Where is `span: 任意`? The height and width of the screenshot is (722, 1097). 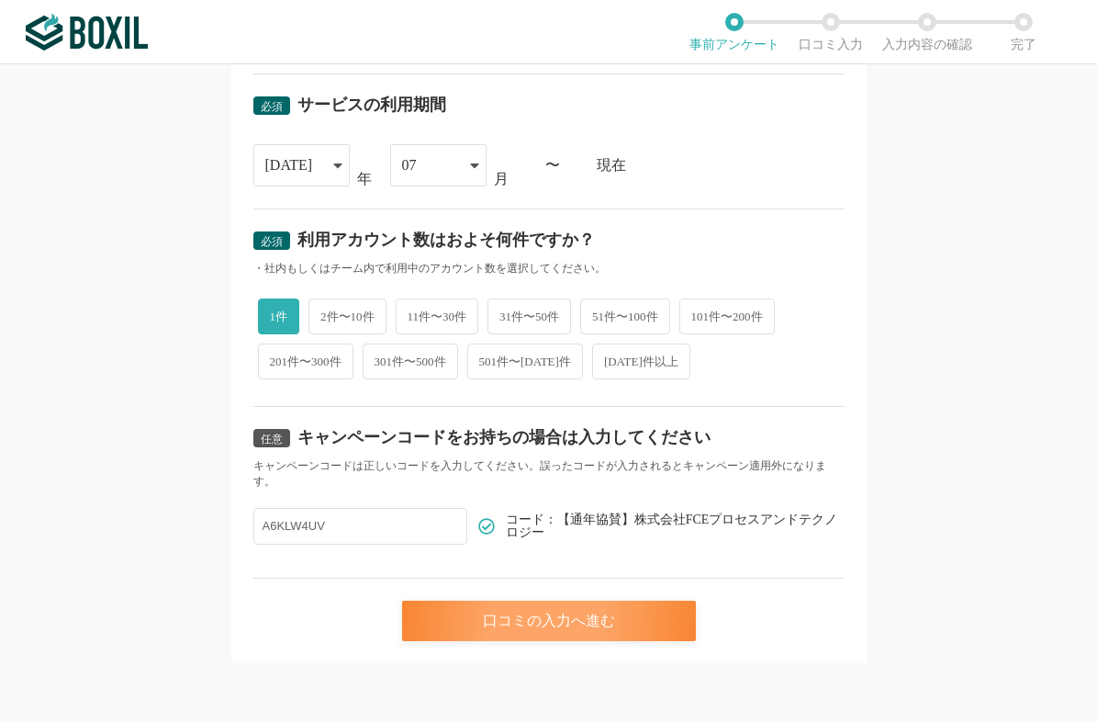
span: 任意 is located at coordinates (272, 439).